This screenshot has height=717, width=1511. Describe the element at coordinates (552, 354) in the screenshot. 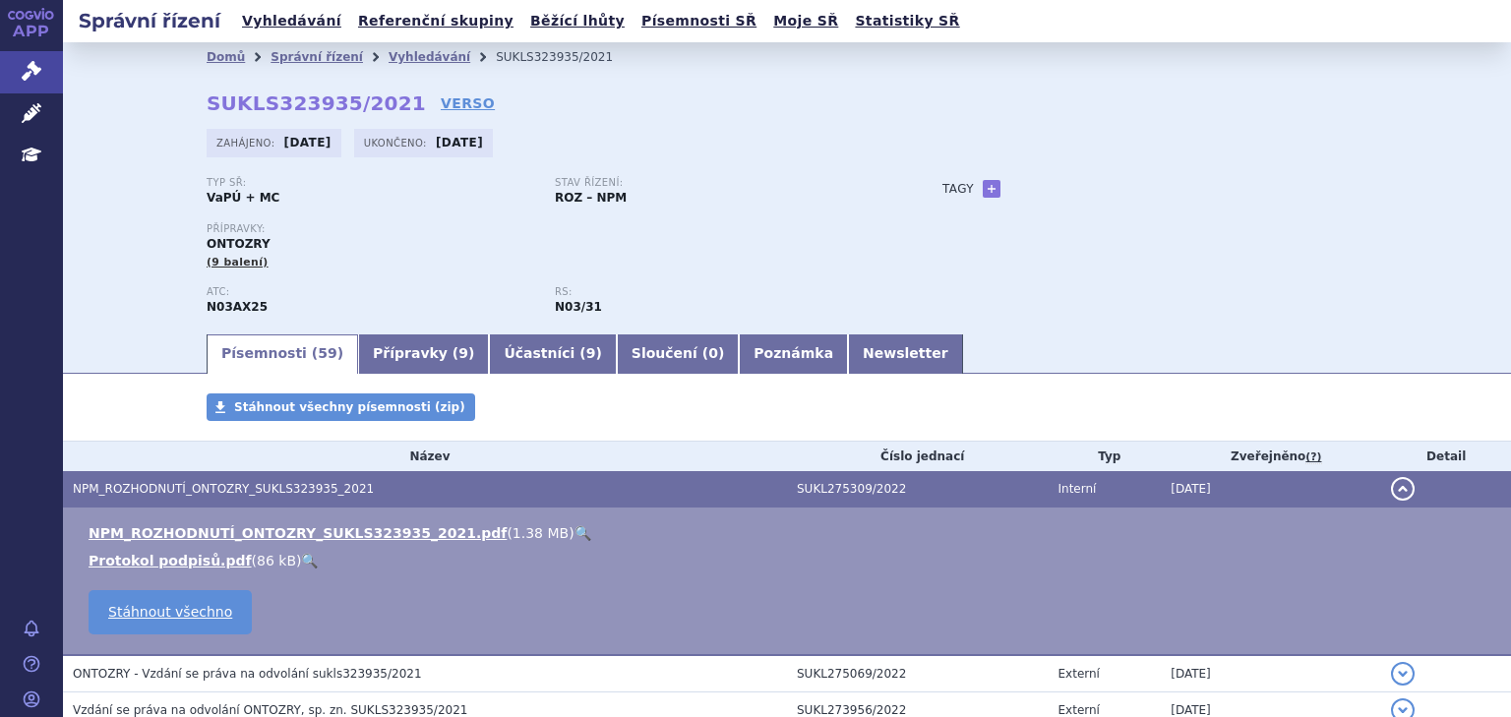

I see `a: Účastníci (9)` at that location.